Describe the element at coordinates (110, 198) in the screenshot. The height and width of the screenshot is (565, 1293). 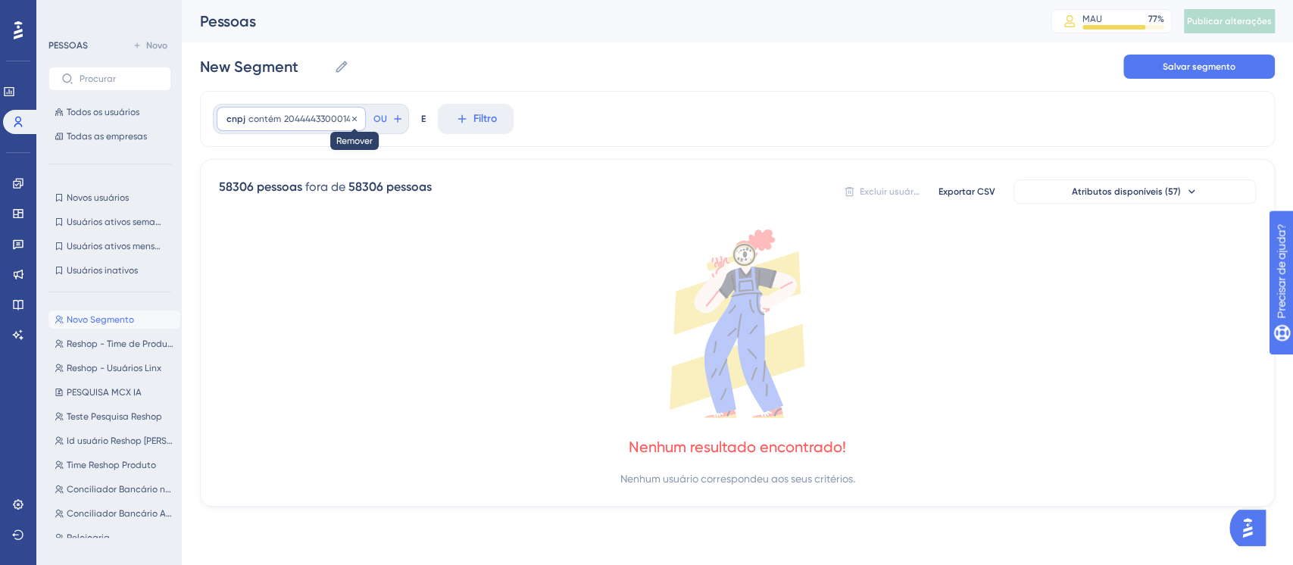
I see `button: Novos usuários` at that location.